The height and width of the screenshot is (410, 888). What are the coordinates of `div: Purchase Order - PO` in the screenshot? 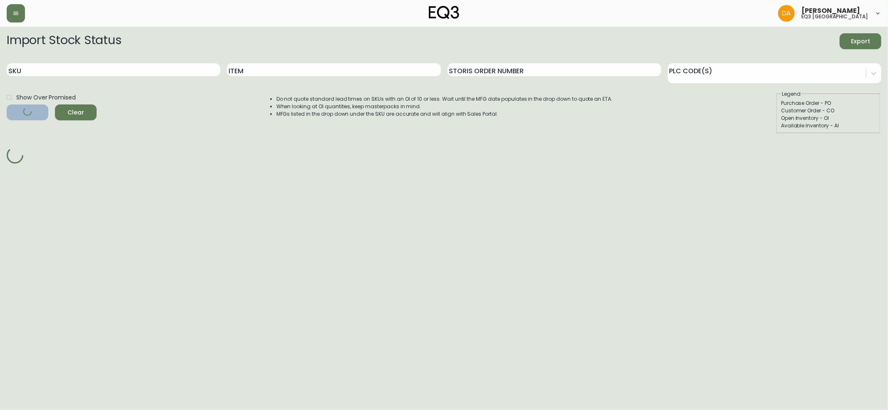 It's located at (828, 103).